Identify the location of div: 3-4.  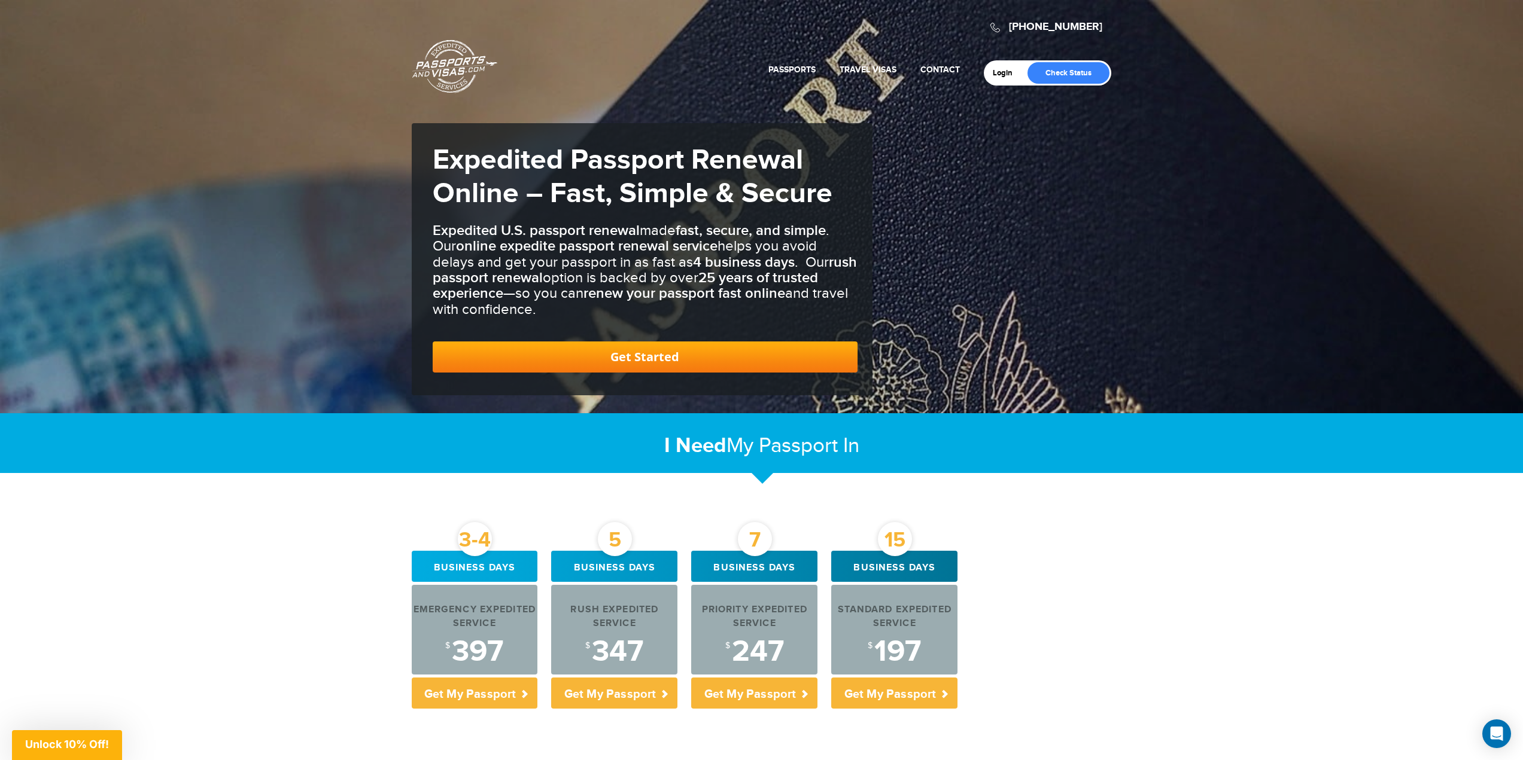
(474, 539).